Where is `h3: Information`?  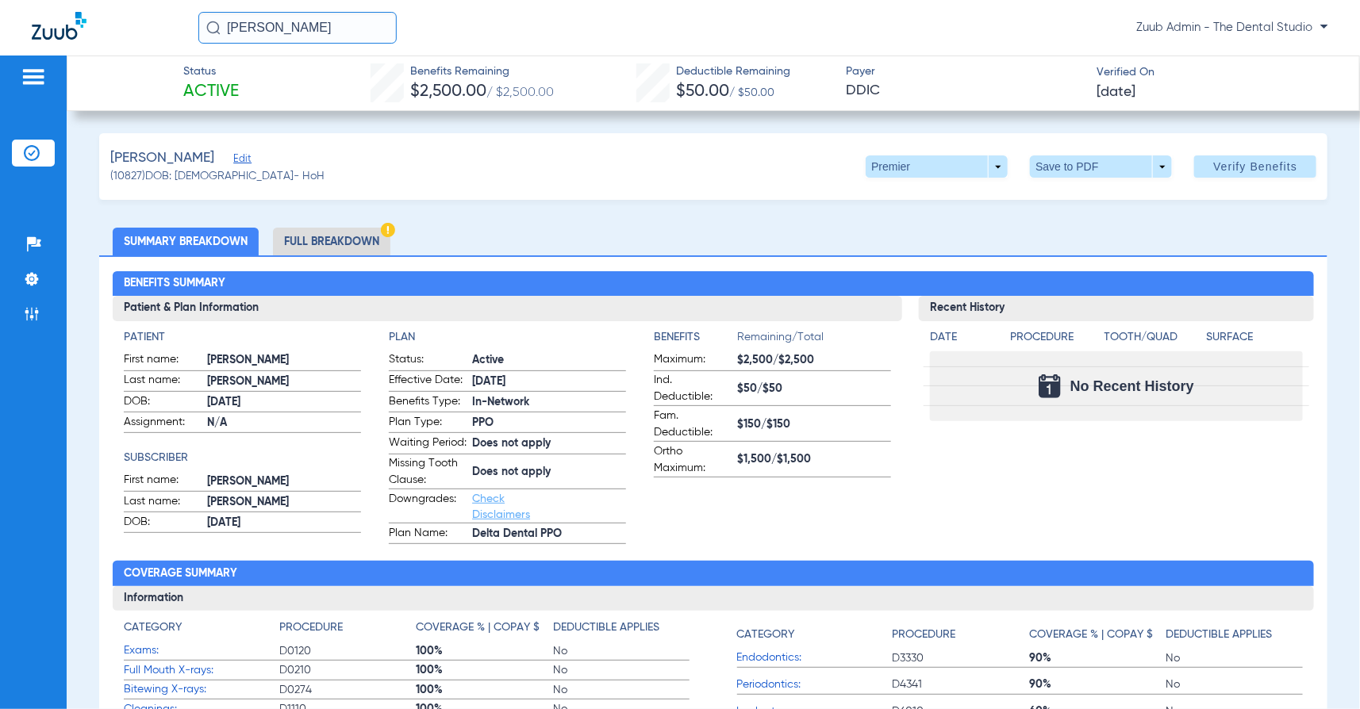 h3: Information is located at coordinates (713, 599).